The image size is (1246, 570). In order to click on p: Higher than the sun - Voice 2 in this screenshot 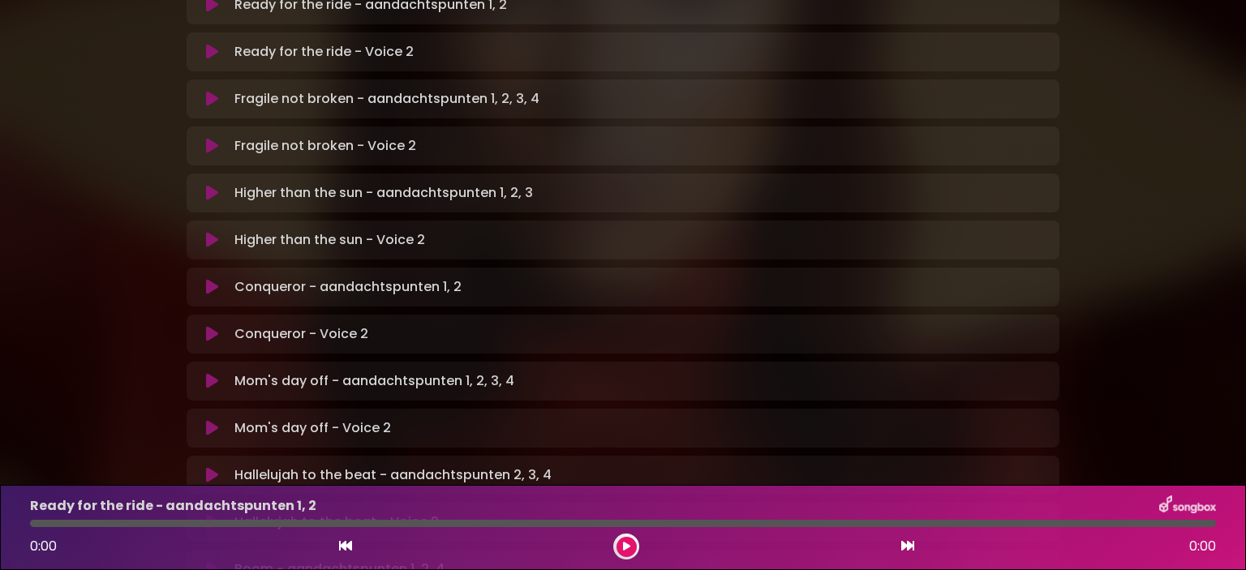, I will do `click(329, 240)`.